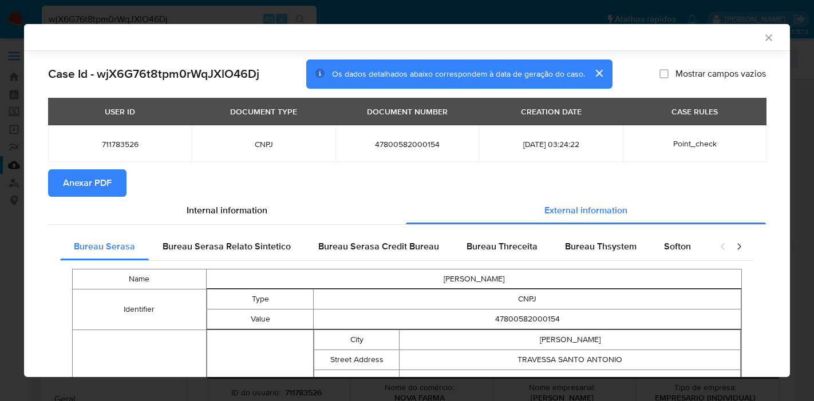 Image resolution: width=814 pixels, height=401 pixels. Describe the element at coordinates (502, 246) in the screenshot. I see `span: Bureau Threceita` at that location.